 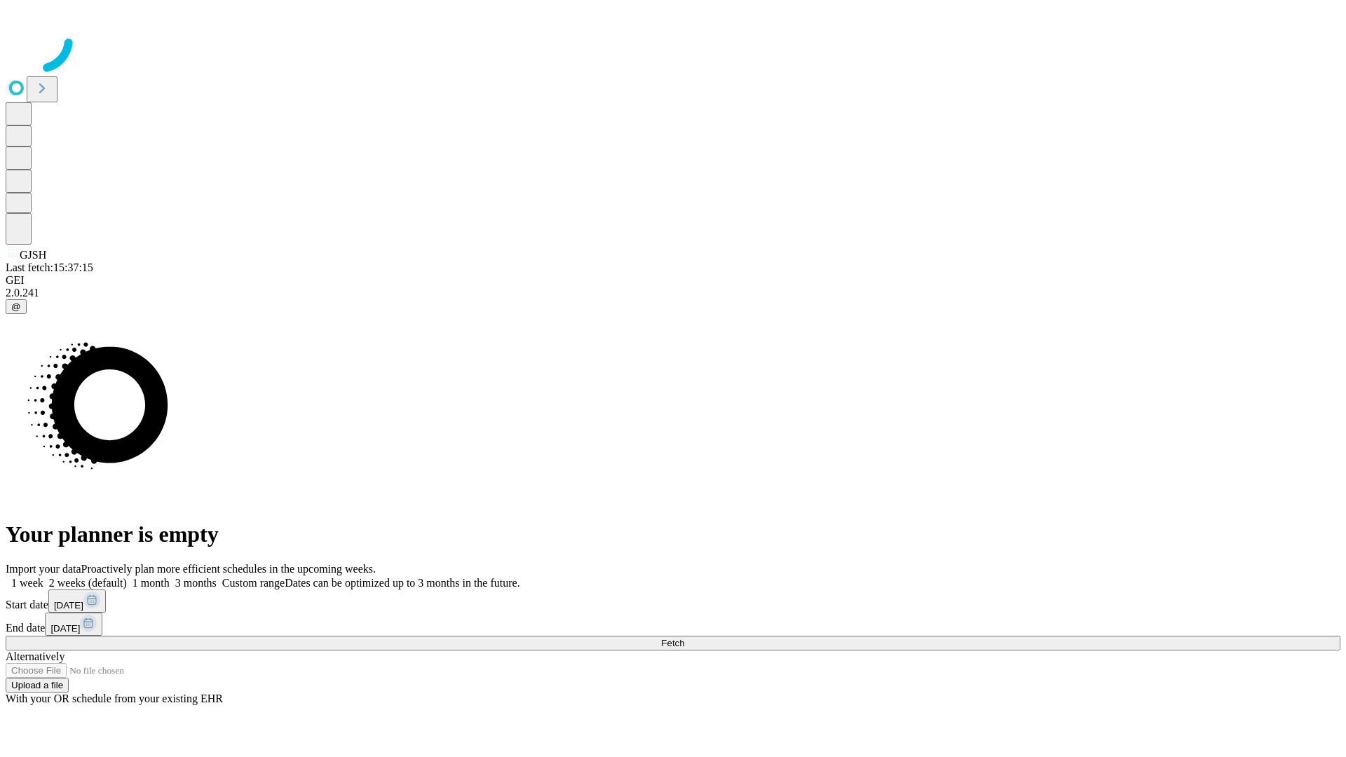 I want to click on span: With your OR schedule from your existing EHR, so click(x=114, y=698).